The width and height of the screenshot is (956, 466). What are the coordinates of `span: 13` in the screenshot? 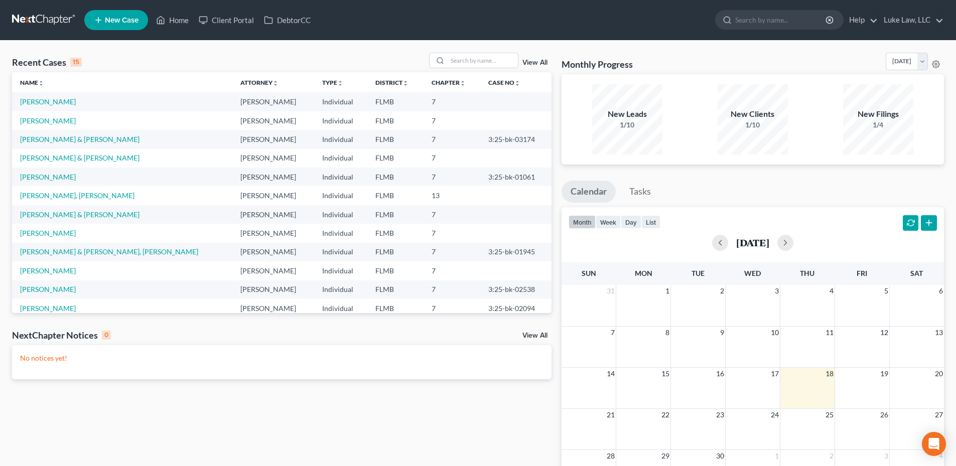 It's located at (939, 333).